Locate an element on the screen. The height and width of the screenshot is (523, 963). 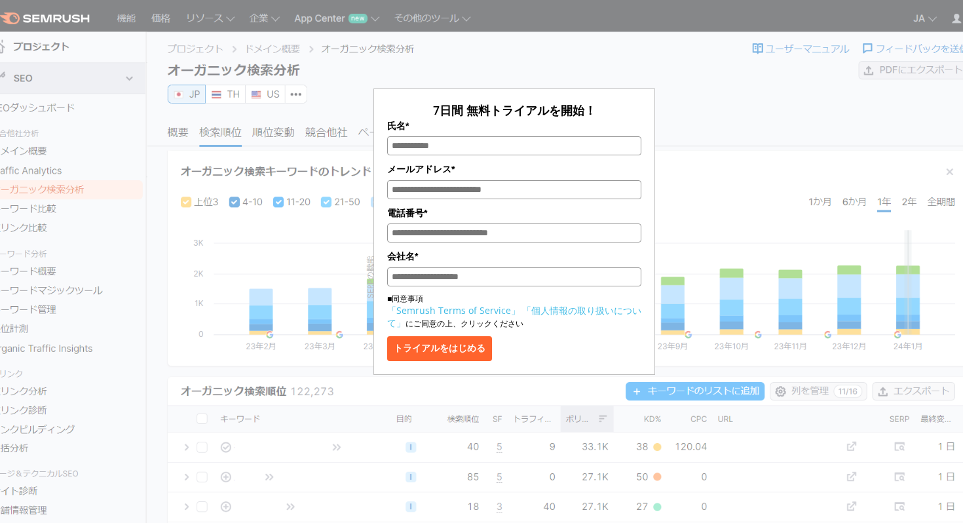
span: 7日間 無料トライアルを開始！ is located at coordinates (514, 110).